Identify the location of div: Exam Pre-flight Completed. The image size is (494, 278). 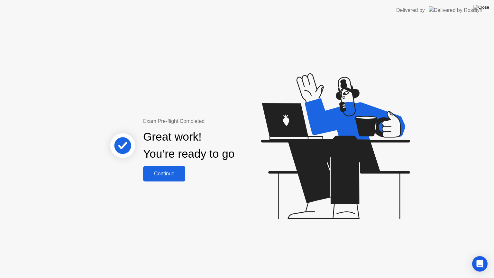
(209, 121).